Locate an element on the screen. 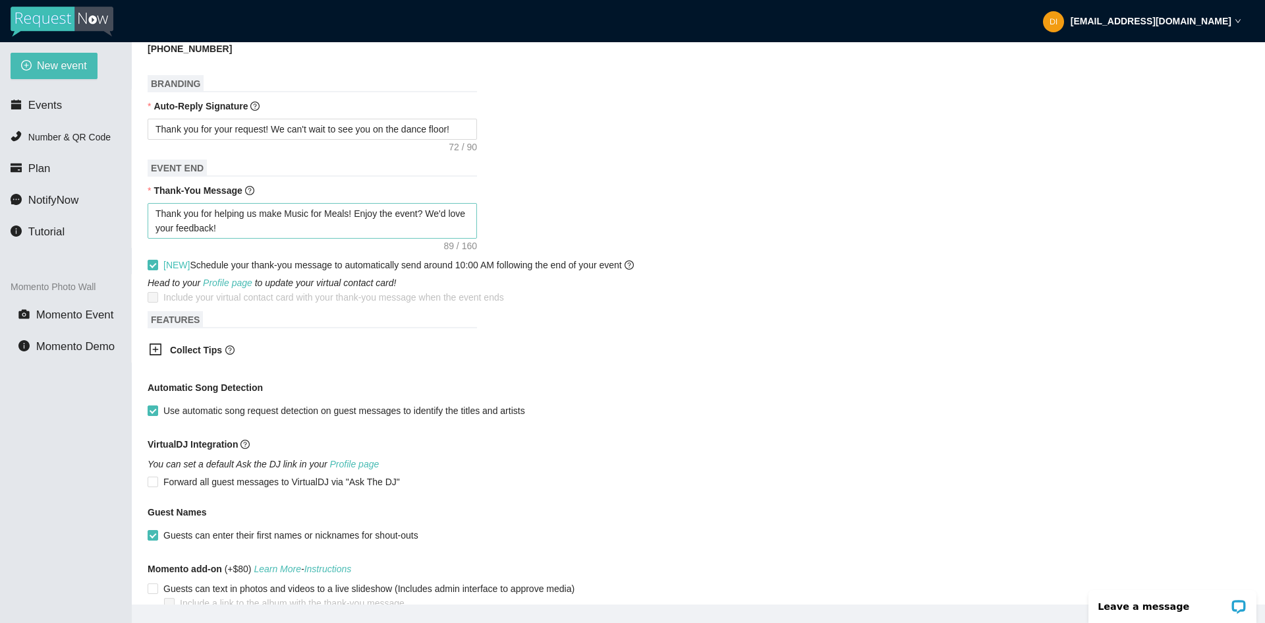 The image size is (1265, 623). span: Plan is located at coordinates (40, 168).